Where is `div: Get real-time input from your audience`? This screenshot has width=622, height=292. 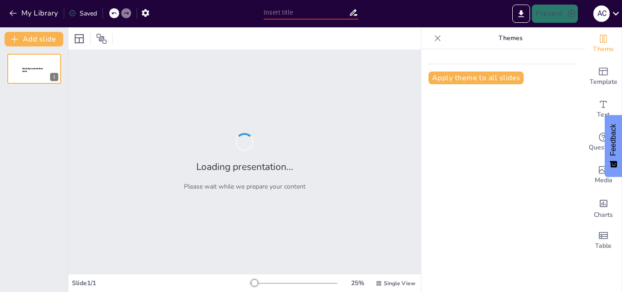
div: Get real-time input from your audience is located at coordinates (604, 142).